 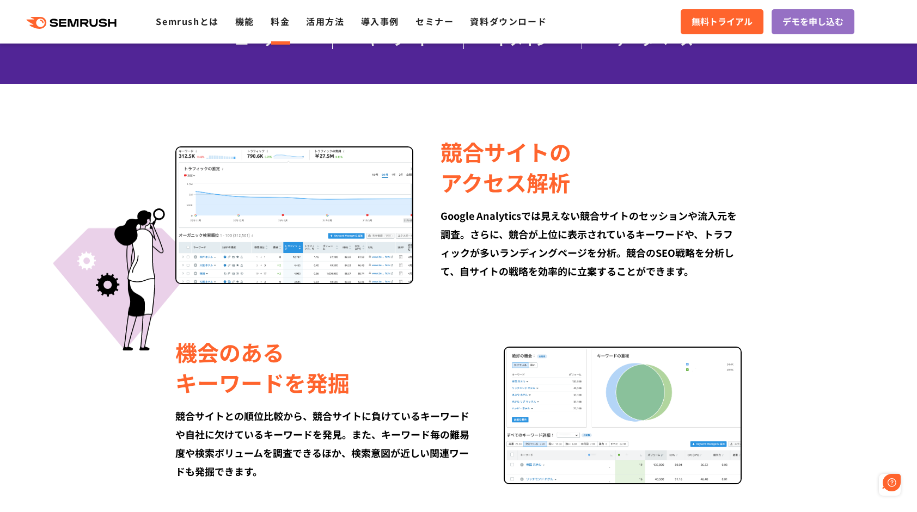 What do you see at coordinates (722, 22) in the screenshot?
I see `span: 無料トライアル` at bounding box center [722, 22].